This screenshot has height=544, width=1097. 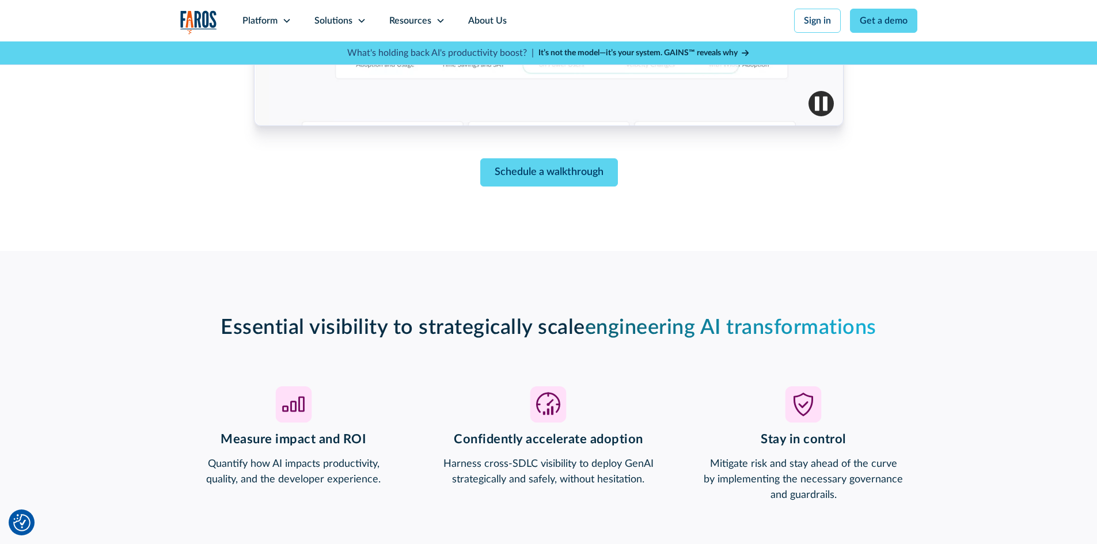 I want to click on a: Sign in, so click(x=817, y=21).